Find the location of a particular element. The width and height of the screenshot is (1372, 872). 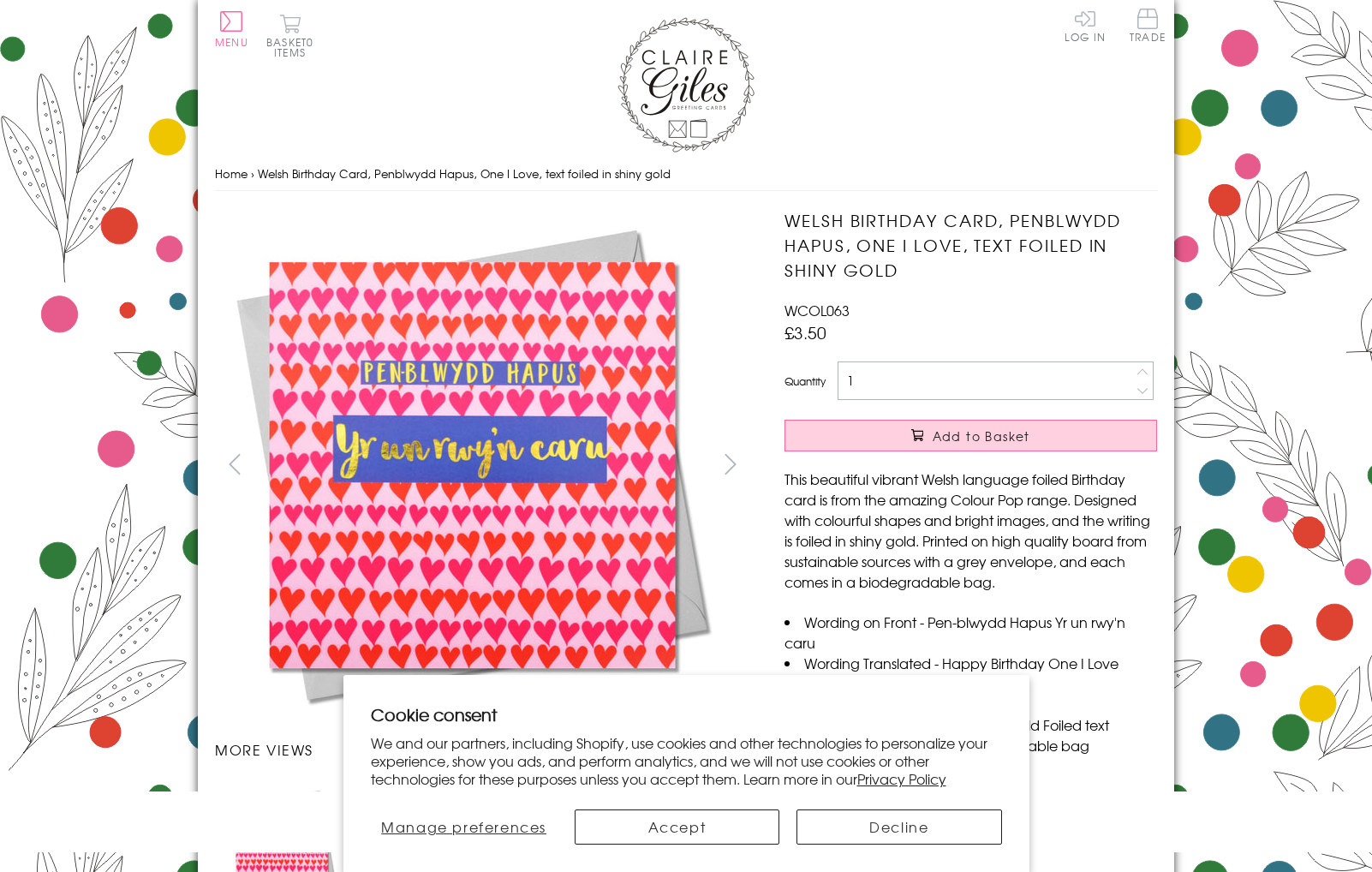

a: Log In is located at coordinates (1086, 25).